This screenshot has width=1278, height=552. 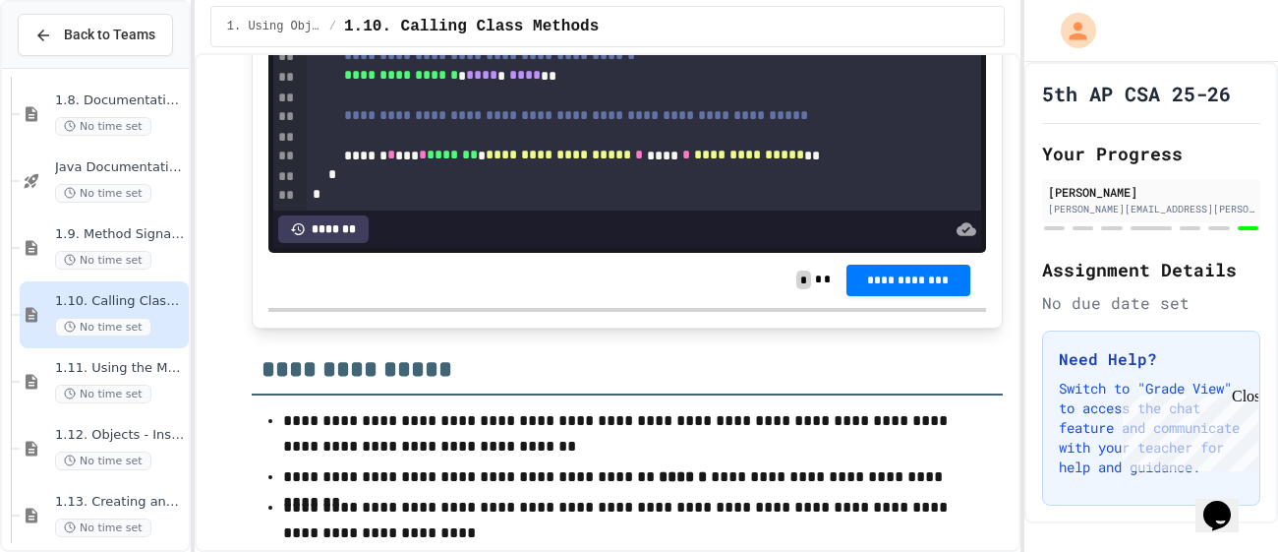 I want to click on span: 1.13. Creating and Initializing Objects: Constructors, so click(x=120, y=501).